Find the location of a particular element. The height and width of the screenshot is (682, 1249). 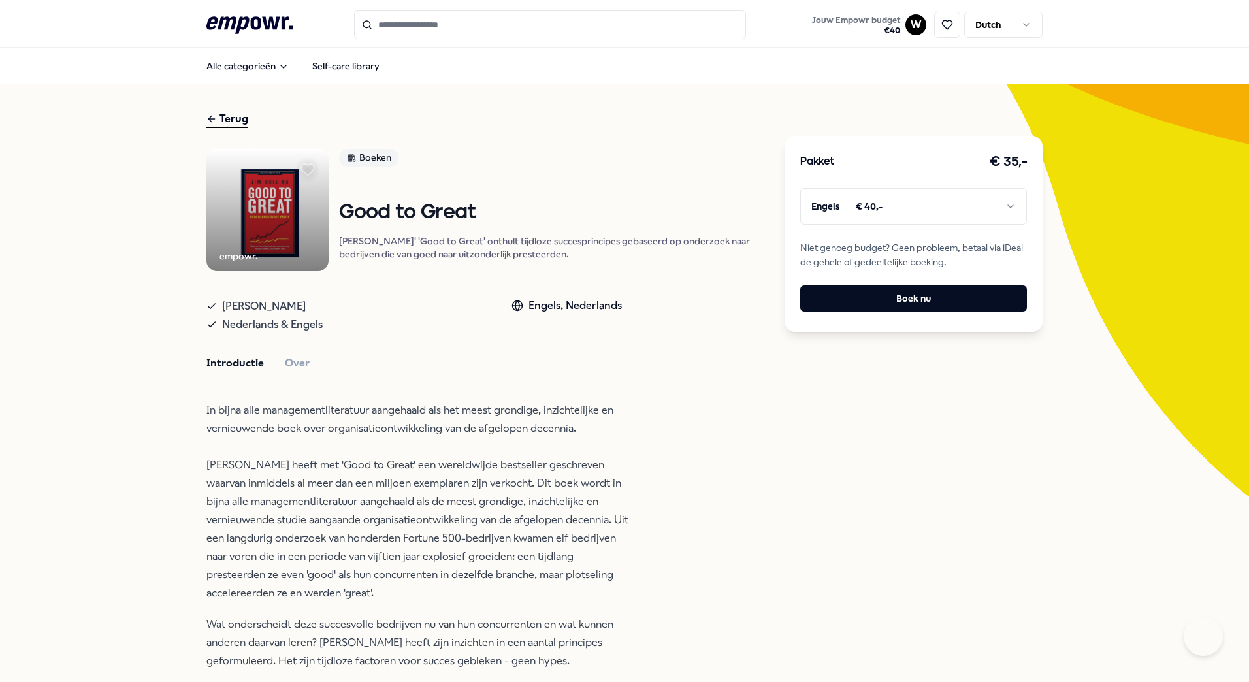

span: € 40 is located at coordinates (856, 31).